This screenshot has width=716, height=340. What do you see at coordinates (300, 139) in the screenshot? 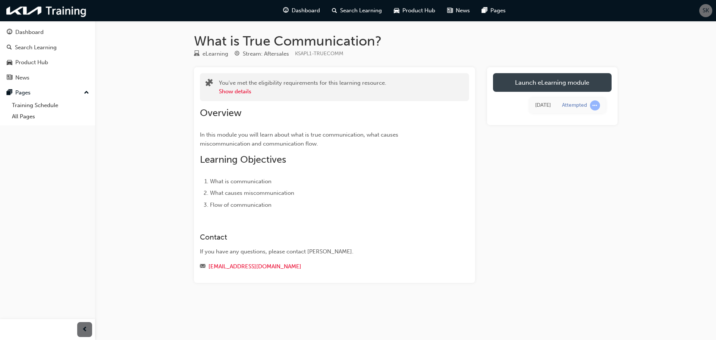
I see `span: In this module you will learn about what is true communication, what causes miscommunication and ...` at bounding box center [300, 139].